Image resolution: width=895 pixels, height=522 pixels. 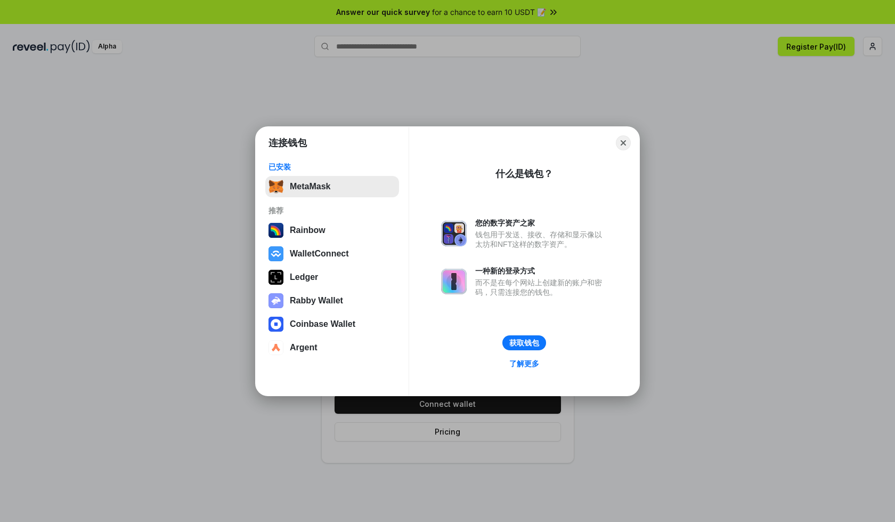 I want to click on h1: 连接钱包, so click(x=288, y=143).